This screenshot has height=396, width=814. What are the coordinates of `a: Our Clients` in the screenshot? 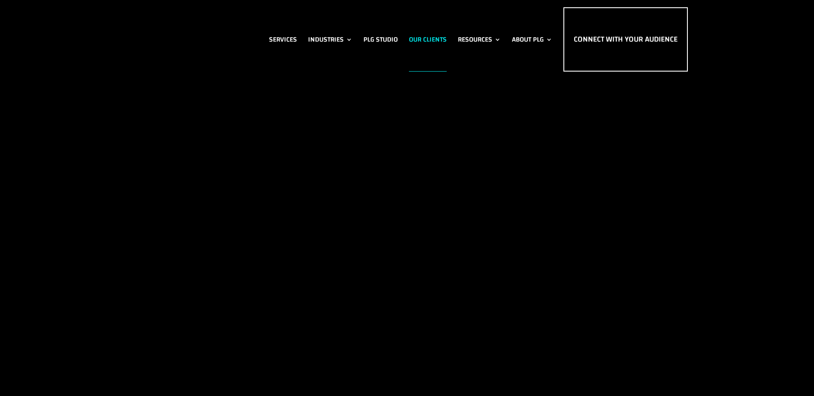 It's located at (428, 39).